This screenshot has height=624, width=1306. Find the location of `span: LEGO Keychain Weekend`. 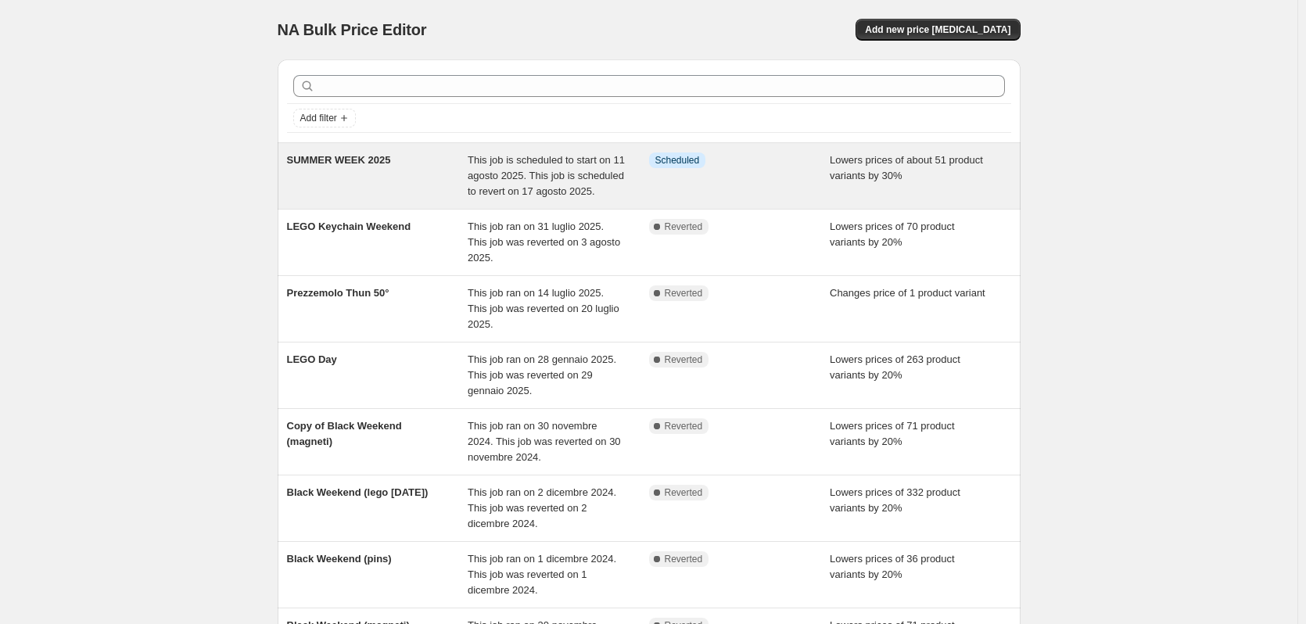

span: LEGO Keychain Weekend is located at coordinates (349, 226).